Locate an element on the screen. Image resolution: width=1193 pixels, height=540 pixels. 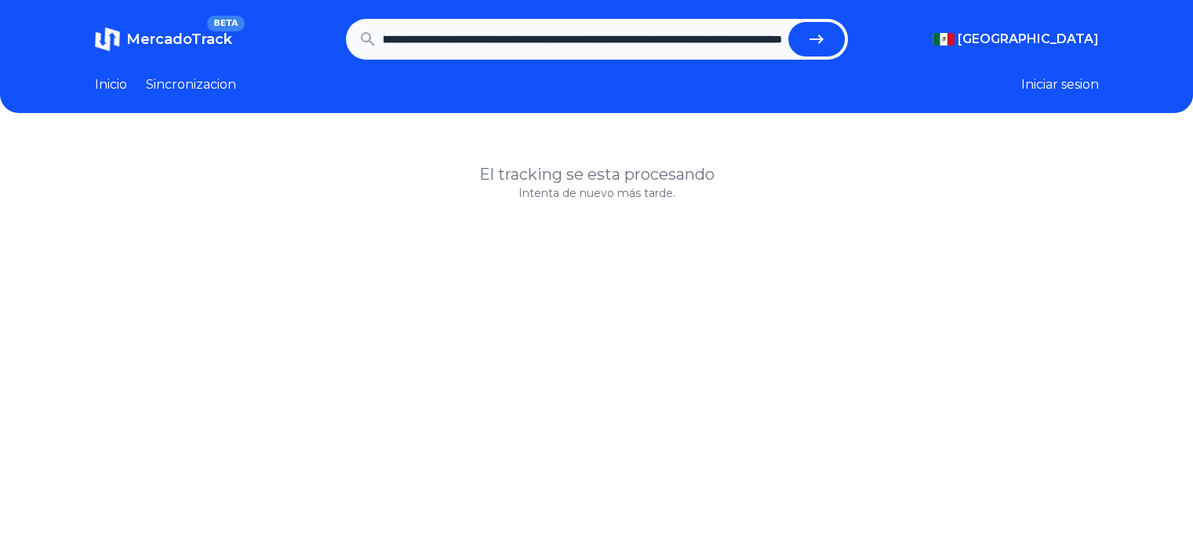
img: MercadoTrack is located at coordinates (107, 39).